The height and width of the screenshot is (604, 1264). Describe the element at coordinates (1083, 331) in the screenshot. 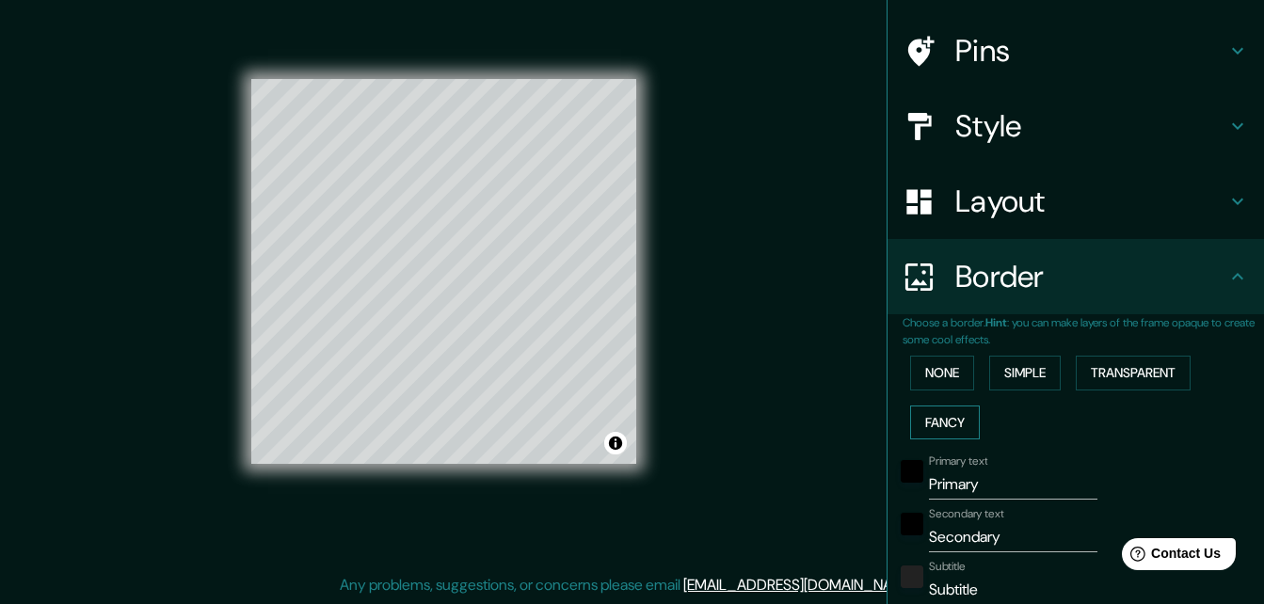

I see `p: Choose a border. : you can make layers of the frame opaque to create some cool effects.` at that location.